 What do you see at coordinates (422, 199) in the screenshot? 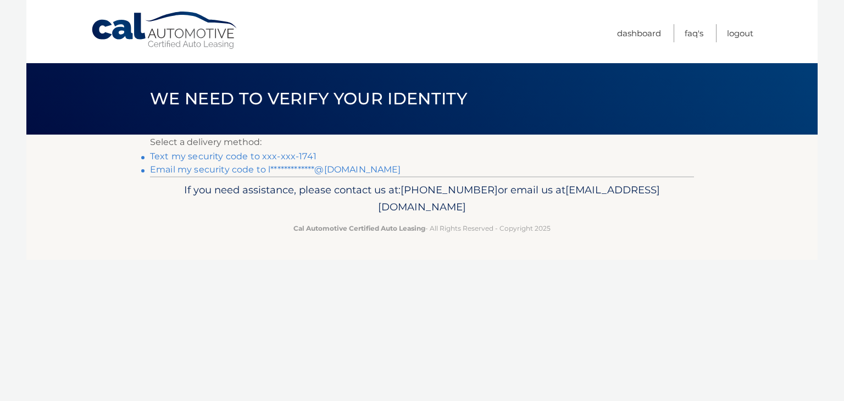
I see `p: If you need assistance, please contact us at: or email us at` at bounding box center [422, 199].